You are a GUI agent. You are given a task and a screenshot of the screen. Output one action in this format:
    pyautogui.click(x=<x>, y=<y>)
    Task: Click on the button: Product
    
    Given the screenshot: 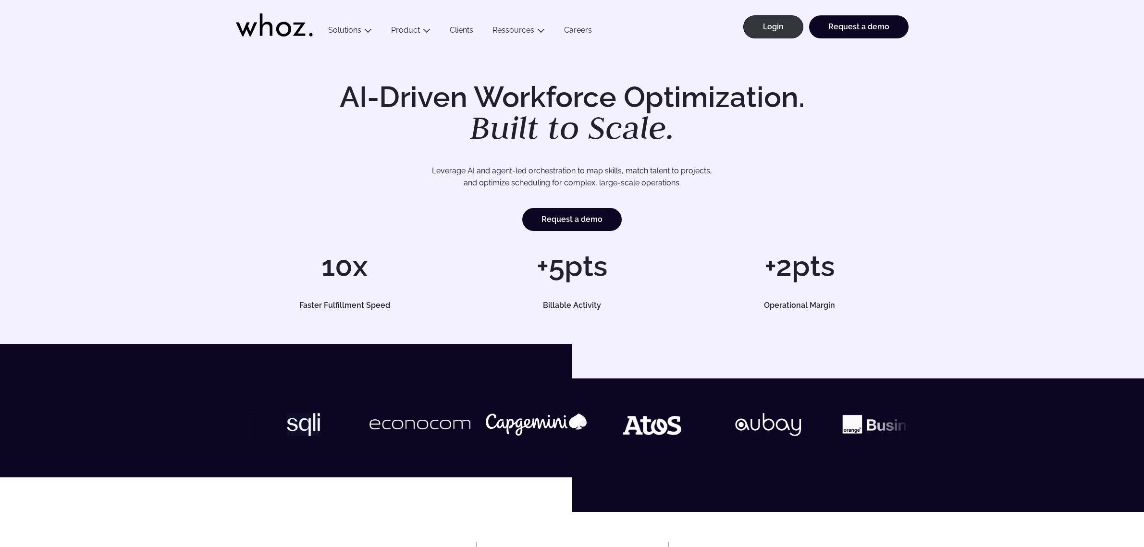 What is the action you would take?
    pyautogui.click(x=411, y=32)
    